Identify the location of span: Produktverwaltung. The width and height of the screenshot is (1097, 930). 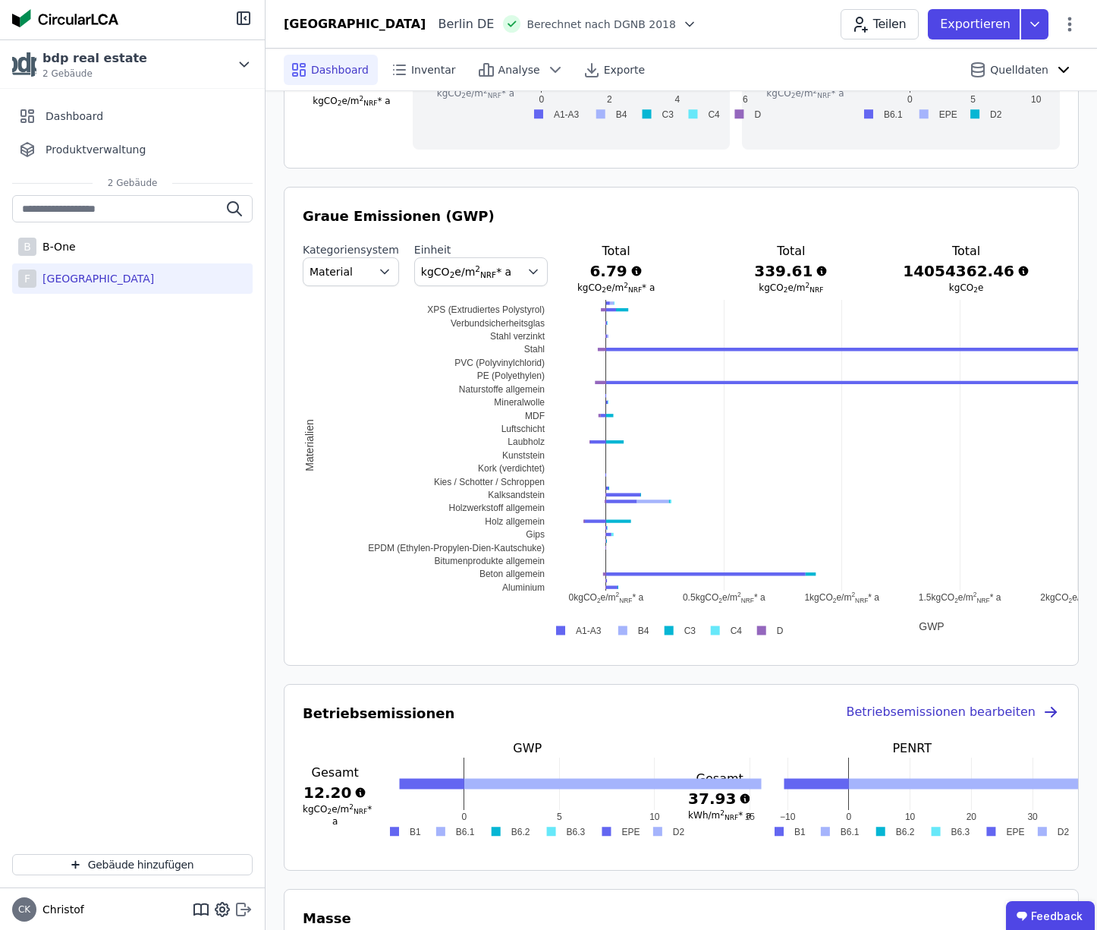
(96, 149).